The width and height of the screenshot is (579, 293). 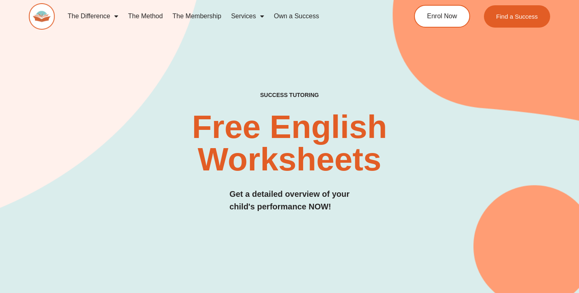 What do you see at coordinates (442, 16) in the screenshot?
I see `span: Enrol Now` at bounding box center [442, 16].